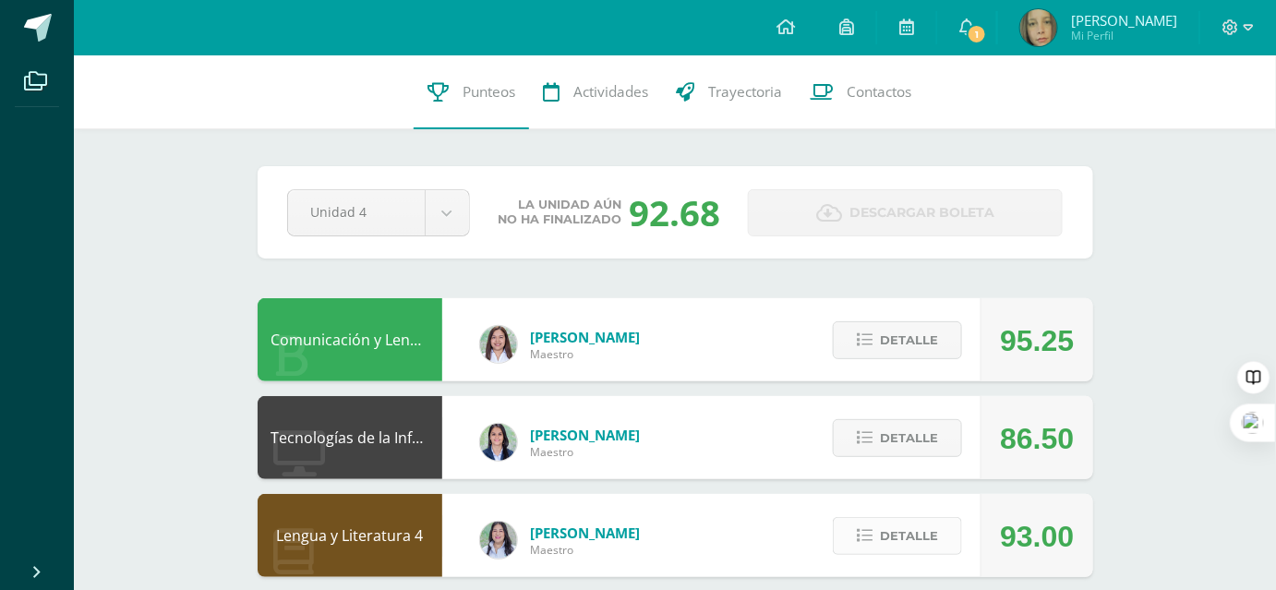  Describe the element at coordinates (610, 91) in the screenshot. I see `span: Actividades` at that location.